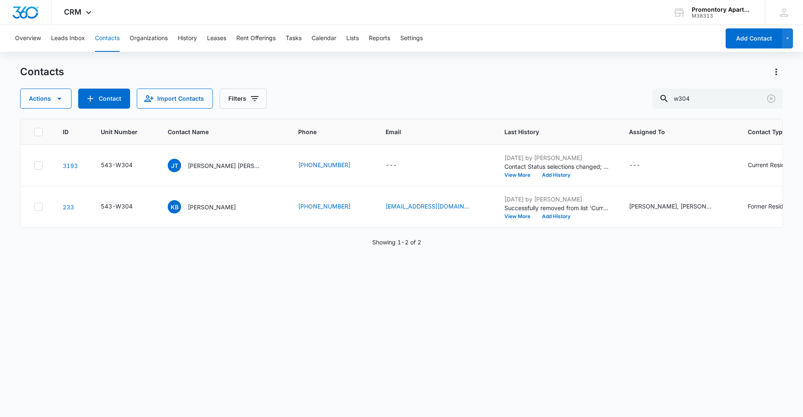  What do you see at coordinates (243, 99) in the screenshot?
I see `button: Filters` at bounding box center [243, 99].